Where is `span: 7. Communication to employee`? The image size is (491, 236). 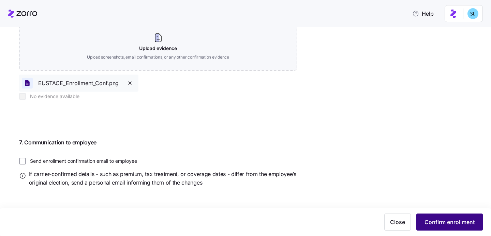 span: 7. Communication to employee is located at coordinates (158, 143).